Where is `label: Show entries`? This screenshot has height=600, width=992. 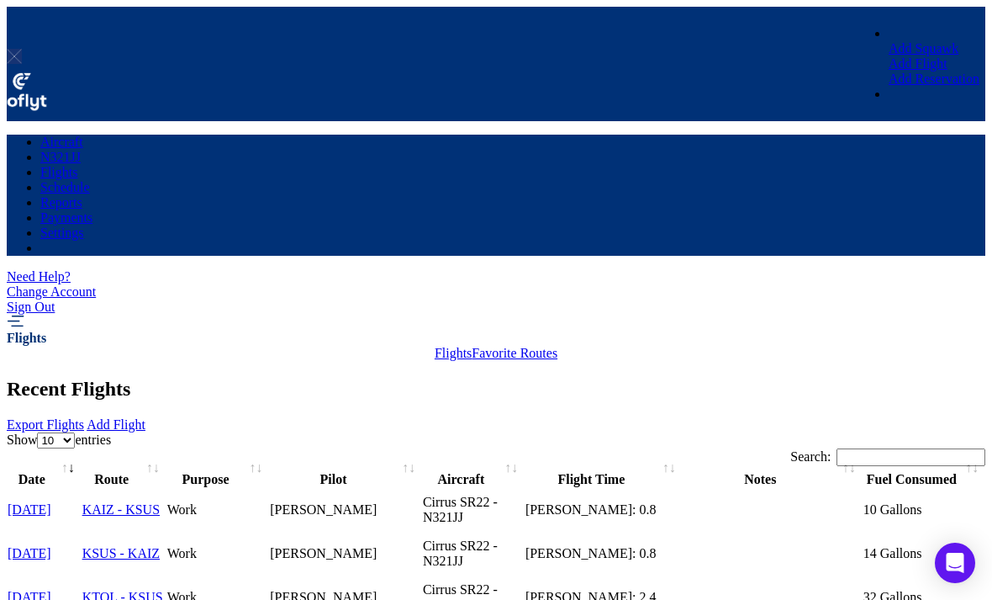
label: Show entries is located at coordinates (59, 439).